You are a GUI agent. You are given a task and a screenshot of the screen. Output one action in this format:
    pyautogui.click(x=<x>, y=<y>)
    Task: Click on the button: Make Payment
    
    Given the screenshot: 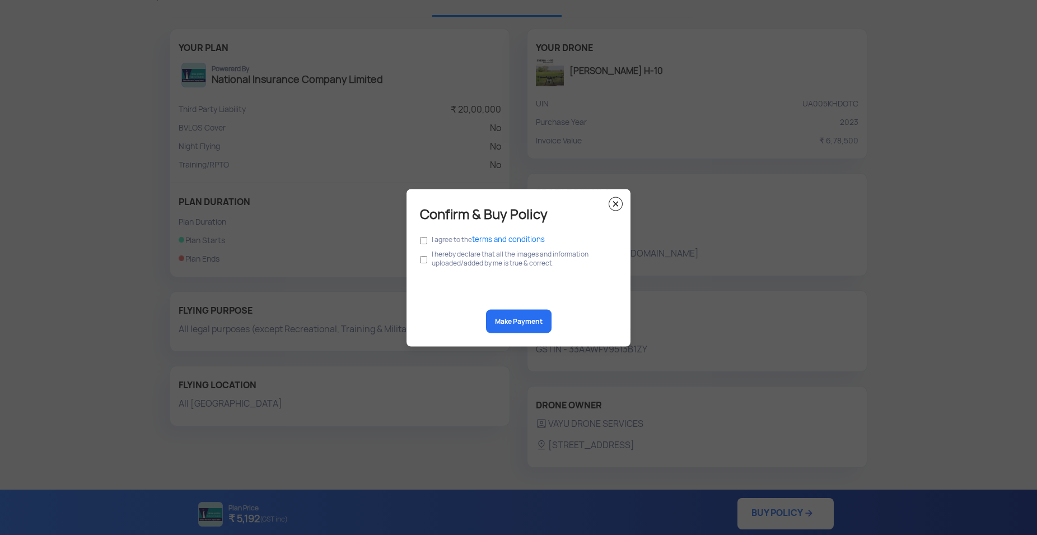 What is the action you would take?
    pyautogui.click(x=519, y=321)
    